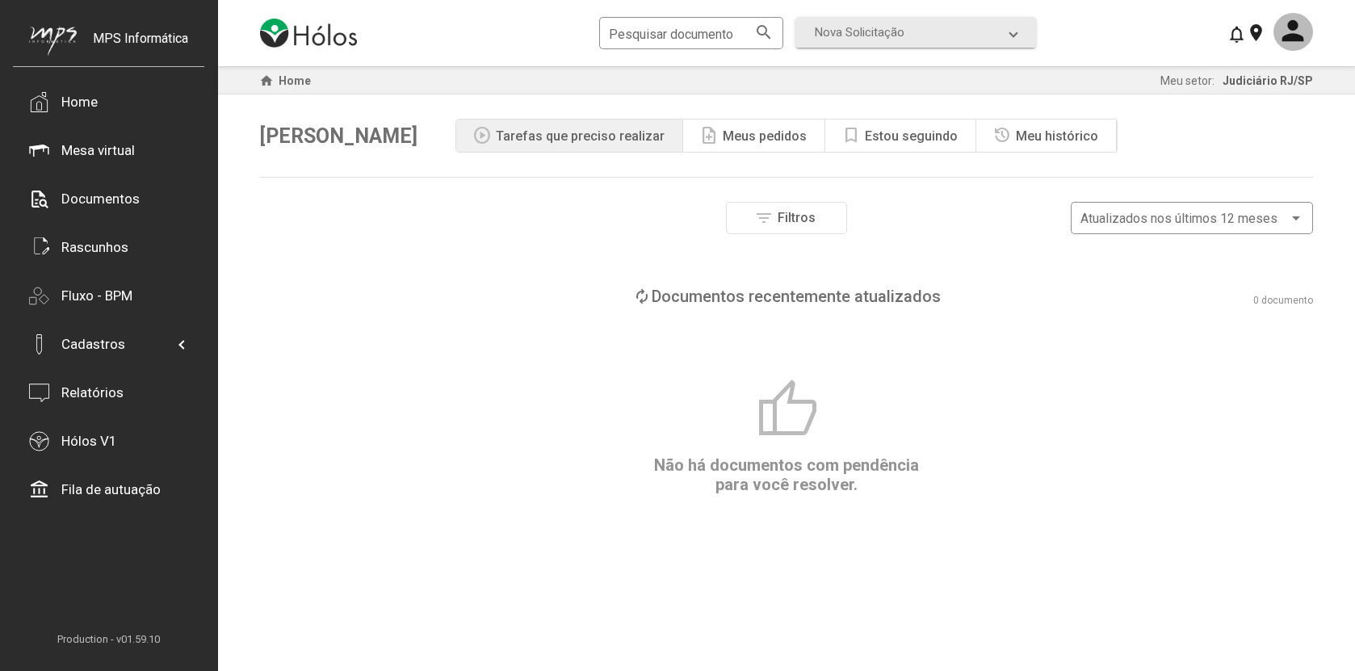 This screenshot has height=671, width=1355. Describe the element at coordinates (1267, 81) in the screenshot. I see `span: Judiciário RJ/SP` at that location.